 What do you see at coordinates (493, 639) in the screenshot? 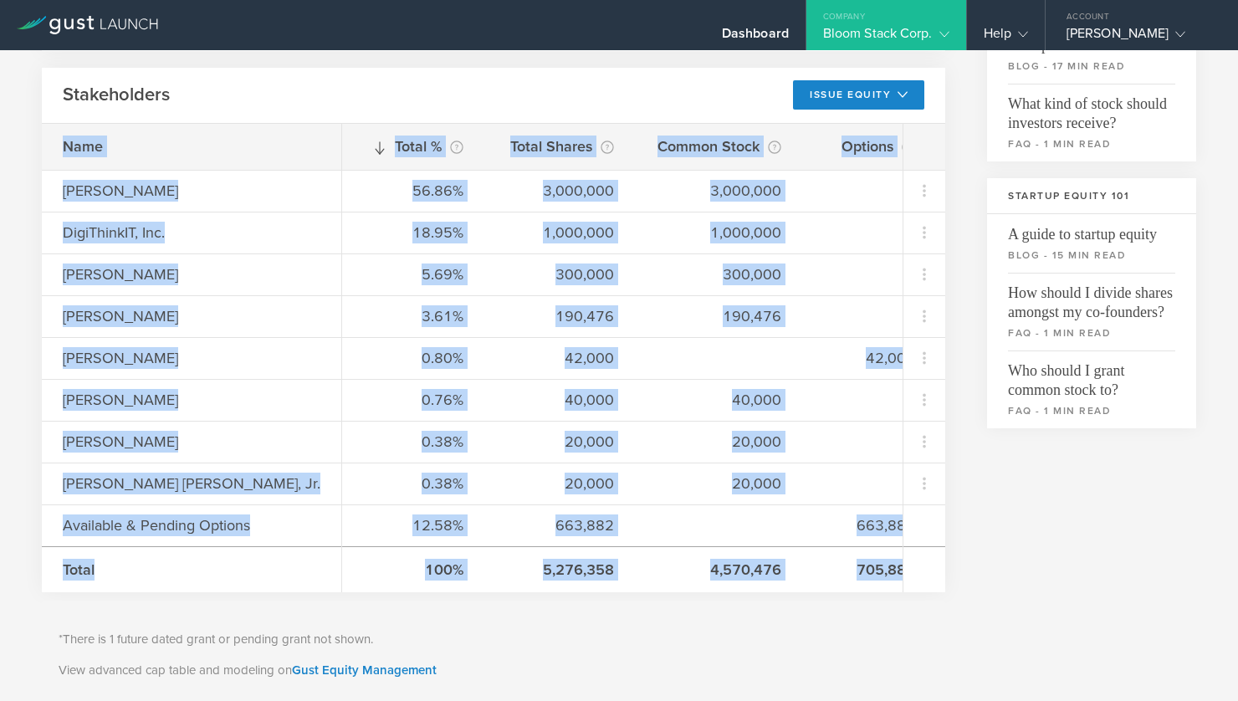
I see `p: *There is 1 future dated grant or pending grant not shown.` at bounding box center [493, 639].